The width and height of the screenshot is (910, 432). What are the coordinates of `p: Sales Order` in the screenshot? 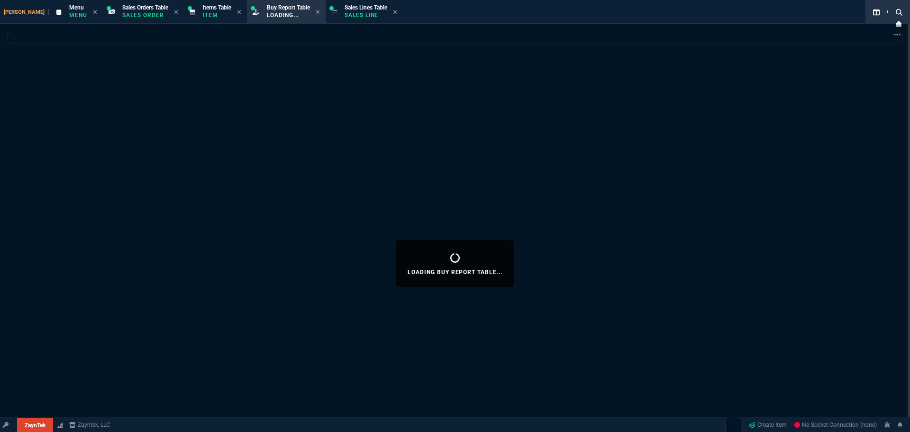 It's located at (145, 15).